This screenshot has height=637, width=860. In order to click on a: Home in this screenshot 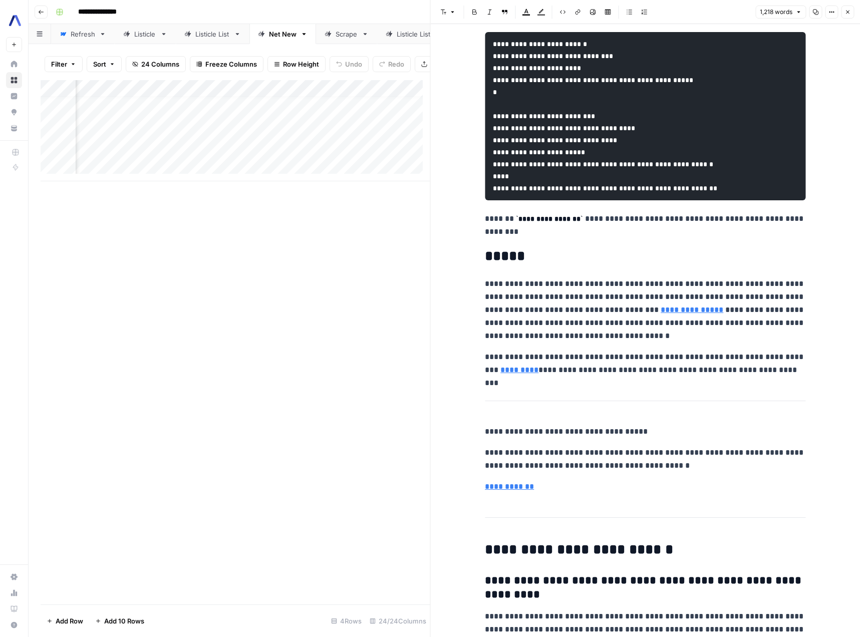, I will do `click(14, 64)`.